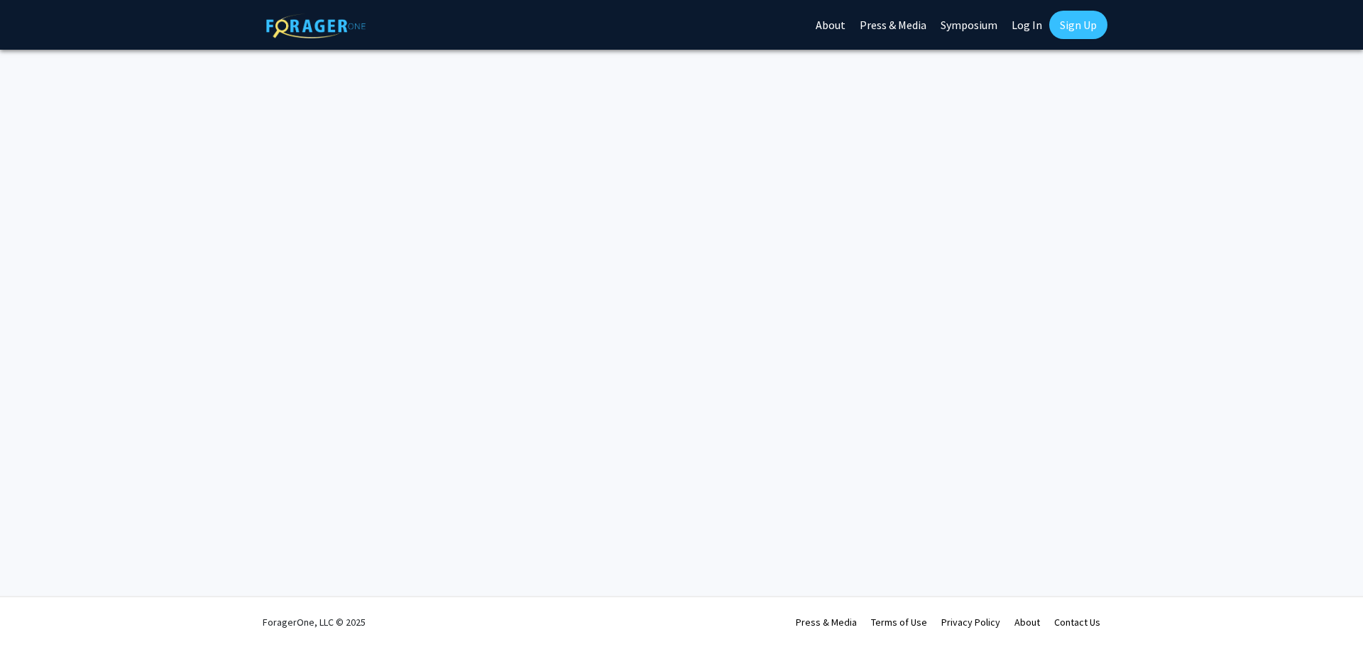 The width and height of the screenshot is (1363, 647). What do you see at coordinates (826, 622) in the screenshot?
I see `a: Press & Media` at bounding box center [826, 622].